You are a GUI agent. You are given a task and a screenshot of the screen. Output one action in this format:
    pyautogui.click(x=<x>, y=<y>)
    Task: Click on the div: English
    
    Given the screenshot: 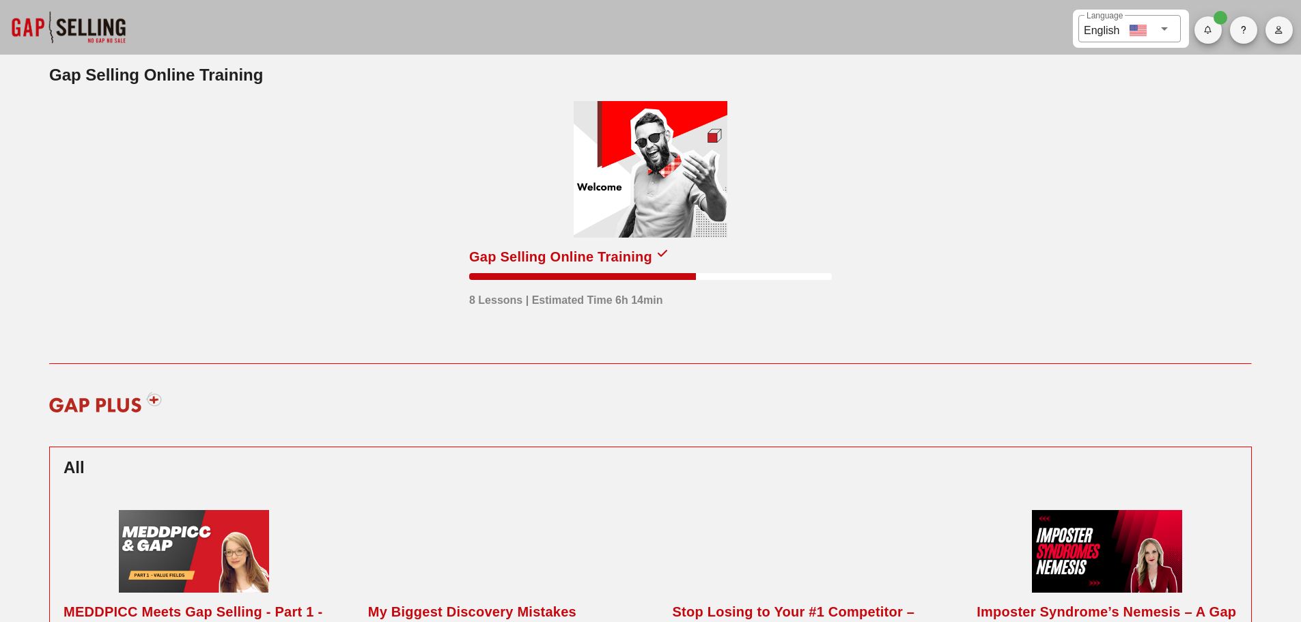 What is the action you would take?
    pyautogui.click(x=1101, y=29)
    